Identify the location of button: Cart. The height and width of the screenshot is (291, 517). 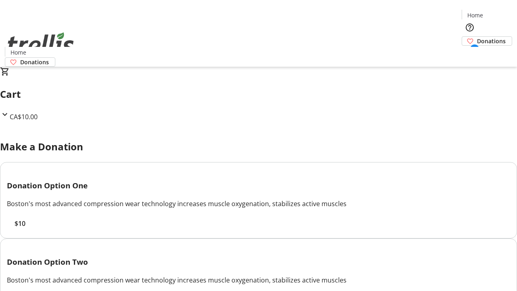
(469, 54).